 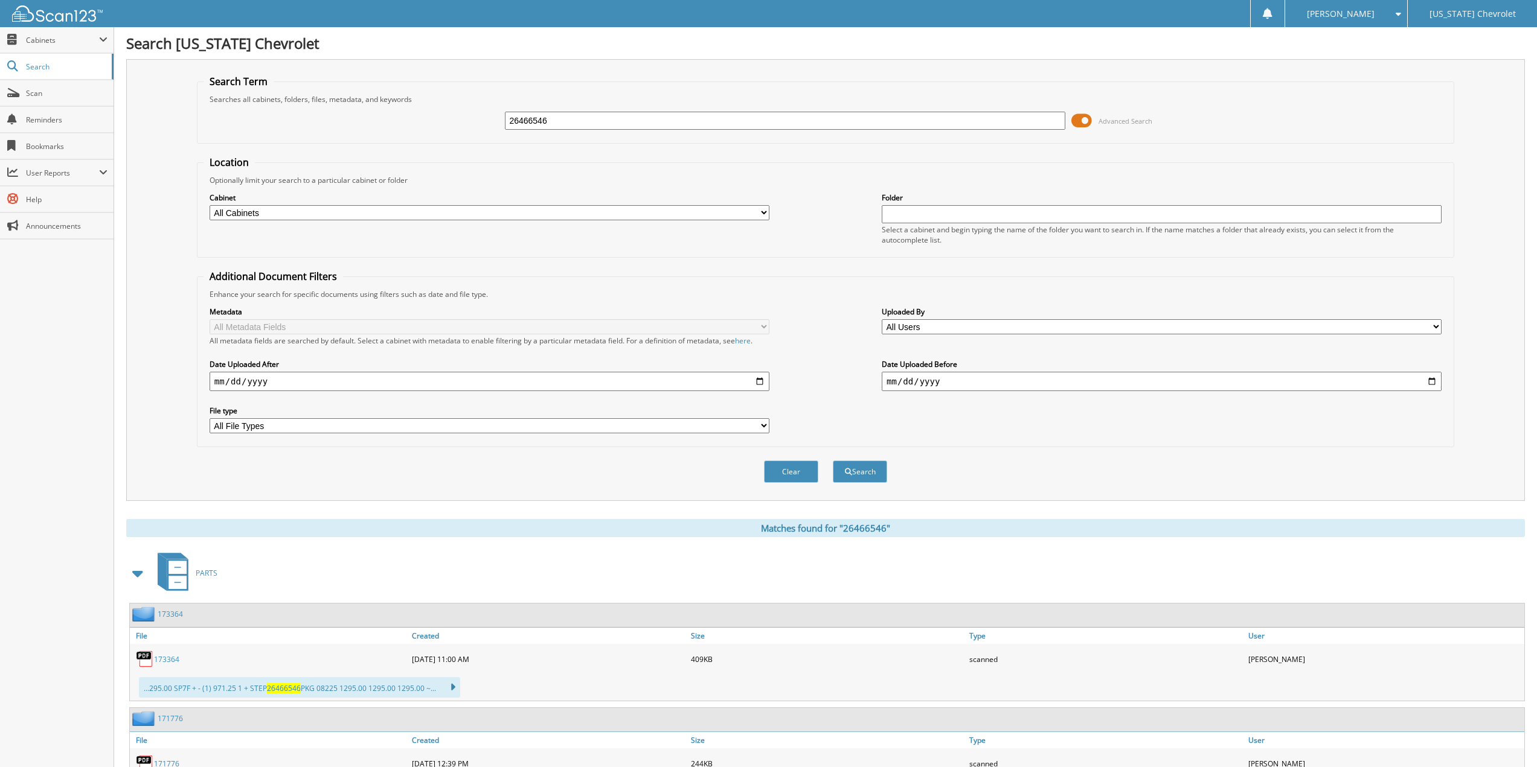 What do you see at coordinates (170, 719) in the screenshot?
I see `a: 171776` at bounding box center [170, 719].